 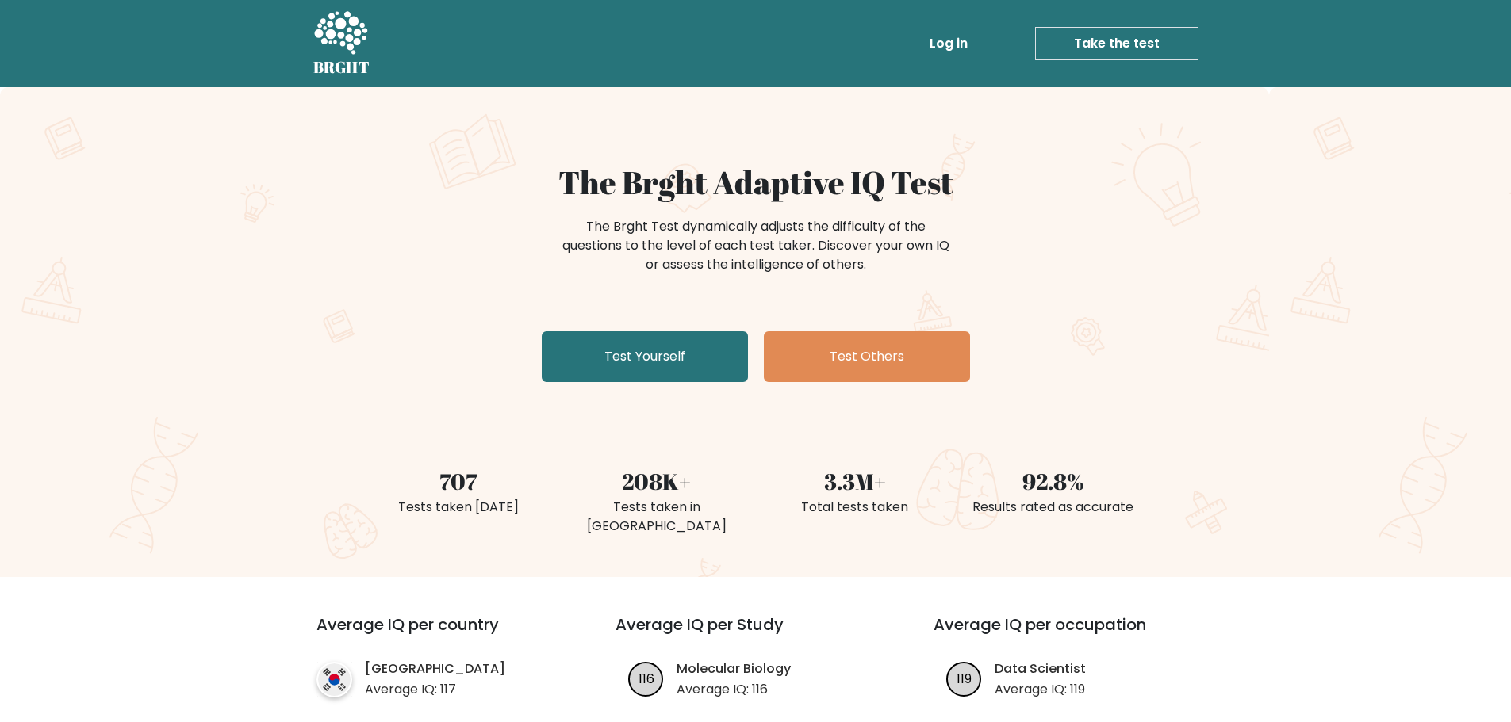 I want to click on div: Results rated as accurate, so click(x=1053, y=508).